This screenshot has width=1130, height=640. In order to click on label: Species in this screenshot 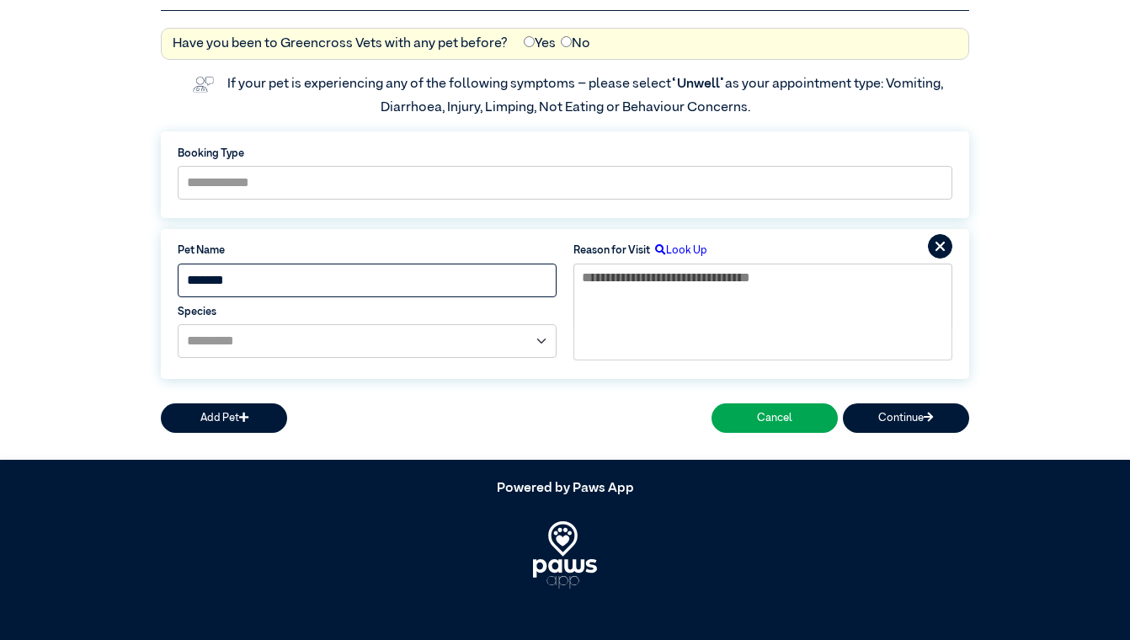, I will do `click(367, 312)`.